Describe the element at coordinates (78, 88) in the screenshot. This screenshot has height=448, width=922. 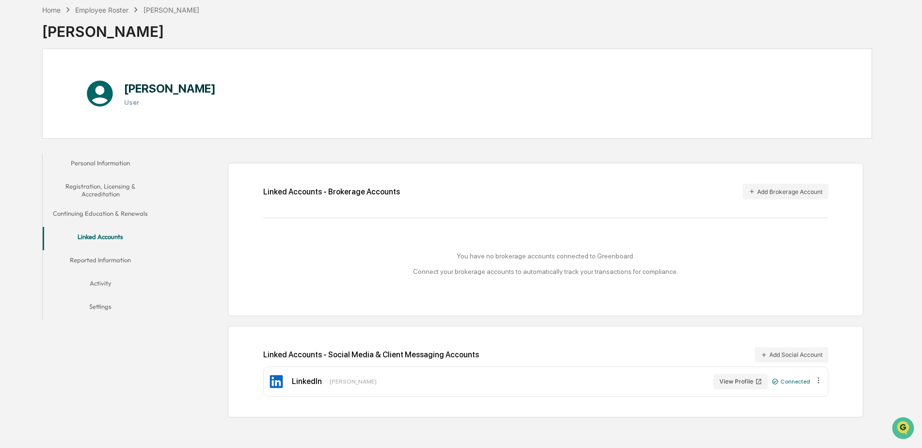
I see `div: We're available if you need us!` at that location.